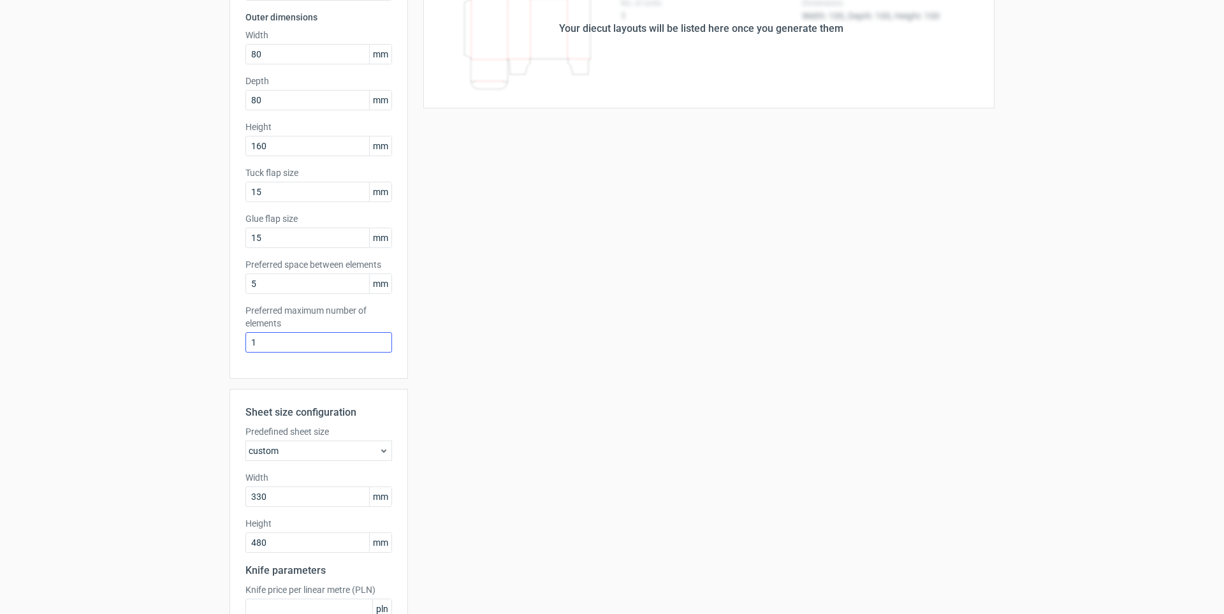 The image size is (1224, 614). I want to click on label: Tuck flap size, so click(319, 173).